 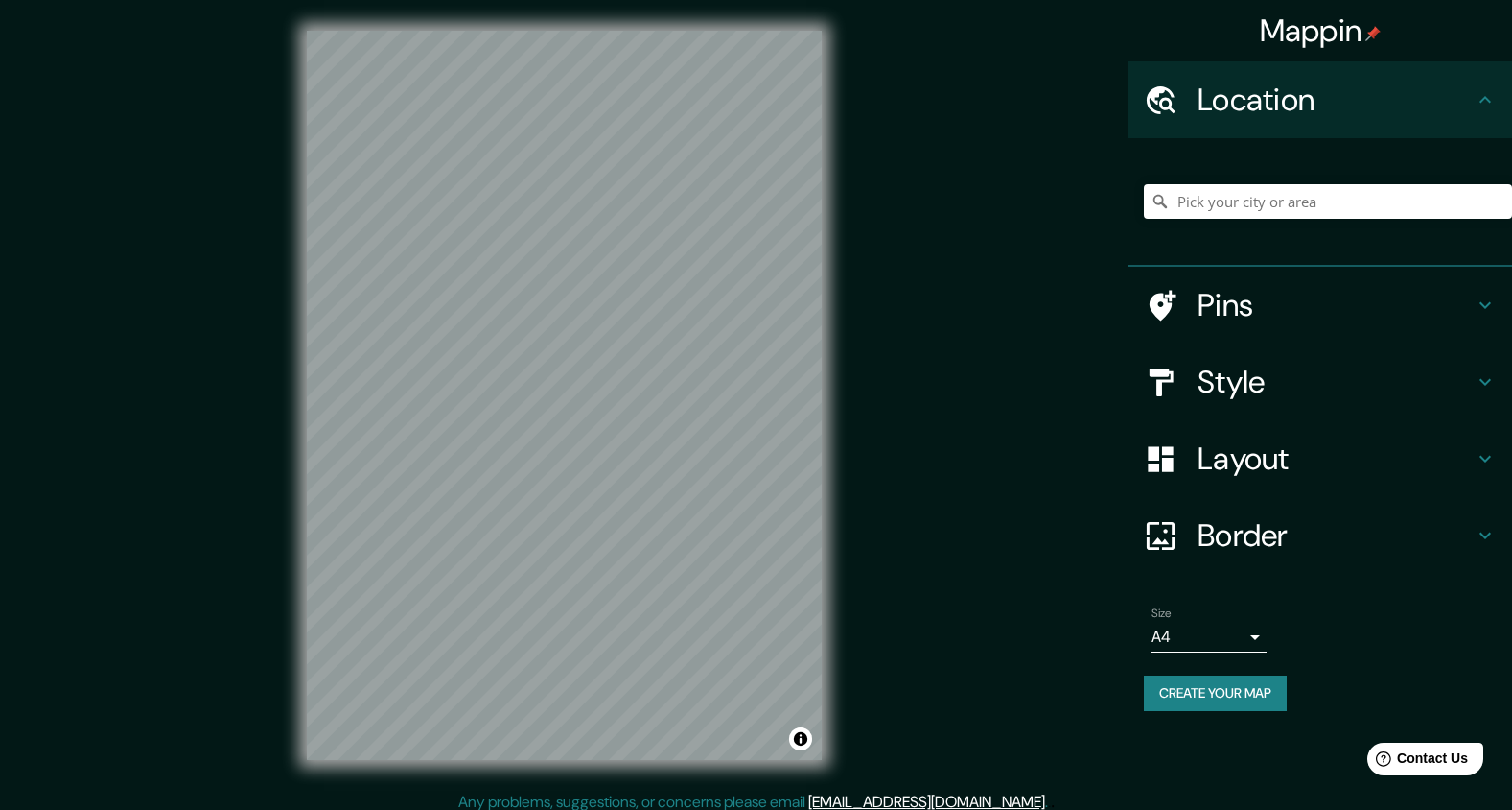 I want to click on span: Contact Us, so click(x=91, y=23).